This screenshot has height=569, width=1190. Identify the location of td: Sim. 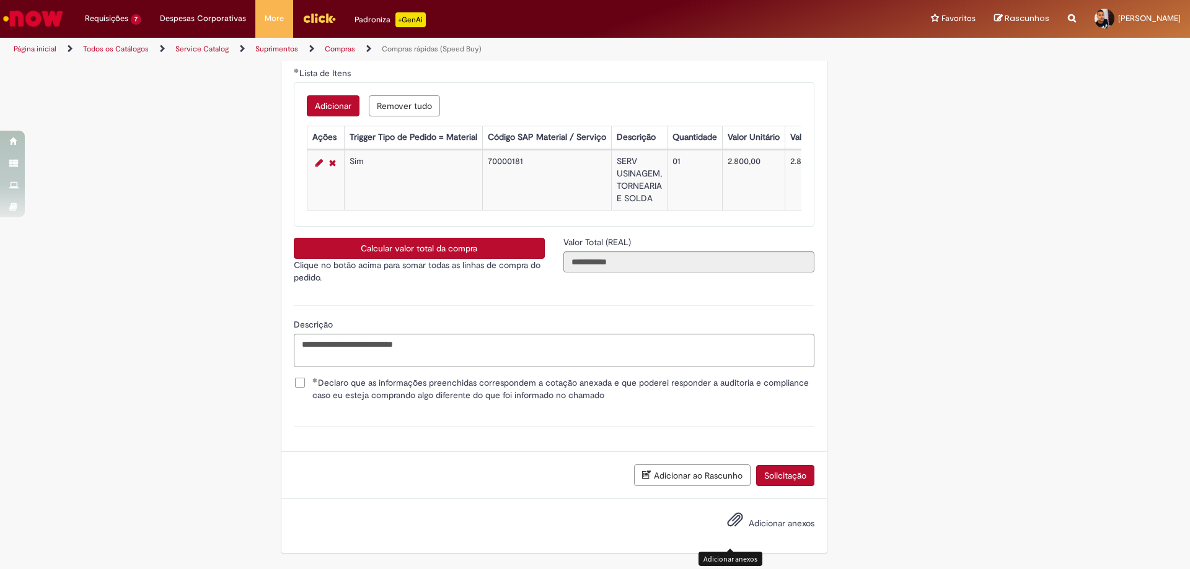
(413, 180).